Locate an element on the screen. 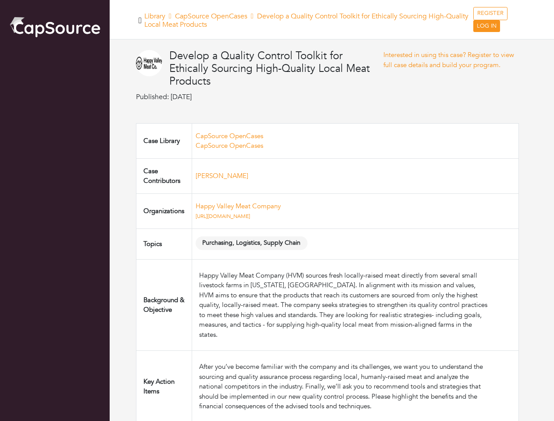 The width and height of the screenshot is (554, 421). td: Case Library is located at coordinates (164, 141).